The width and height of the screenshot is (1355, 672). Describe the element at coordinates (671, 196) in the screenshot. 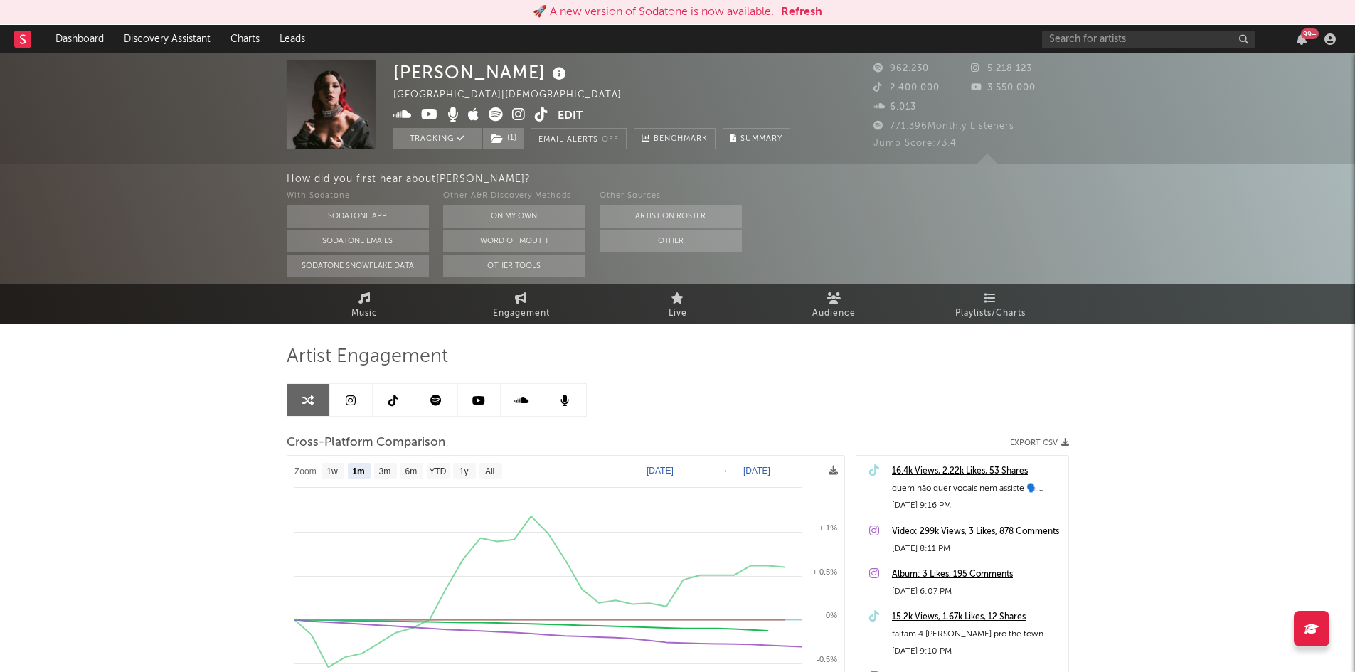

I see `div: Other Sources` at that location.